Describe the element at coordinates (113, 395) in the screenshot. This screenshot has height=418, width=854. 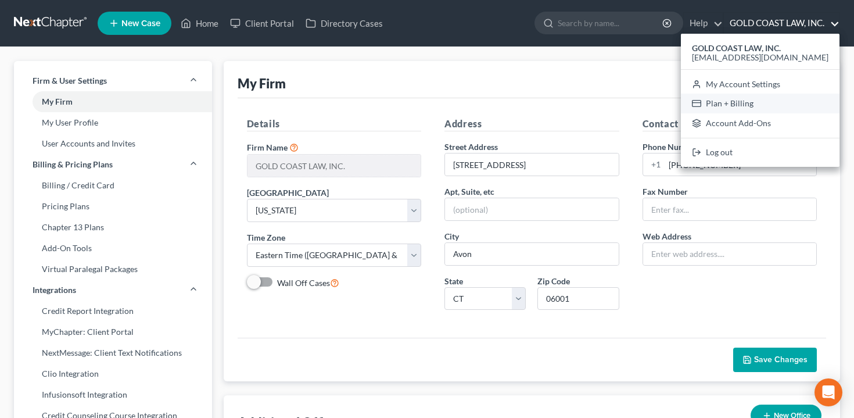
I see `a: Infusionsoft Integration` at that location.